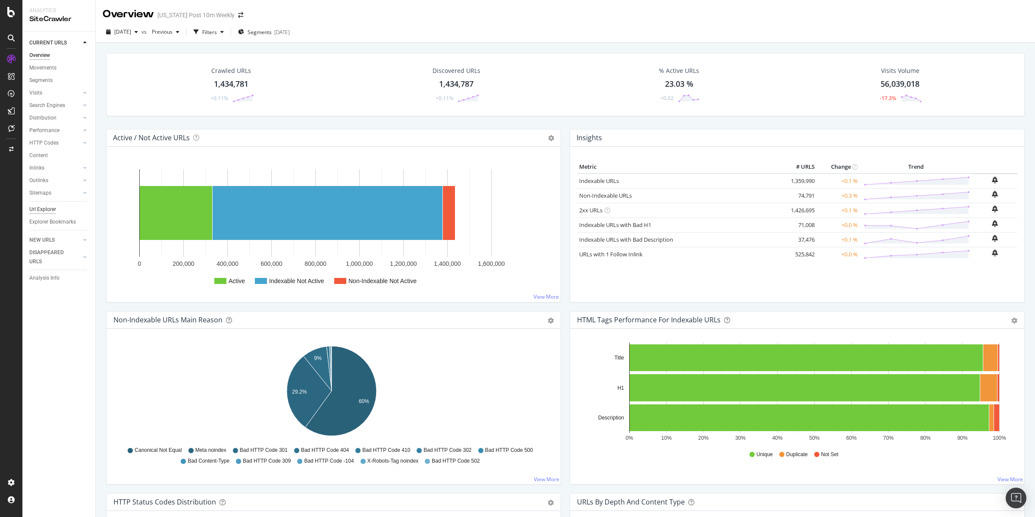 The image size is (1035, 517). What do you see at coordinates (631, 501) in the screenshot?
I see `div: URLs by Depth and Content Type` at bounding box center [631, 501].